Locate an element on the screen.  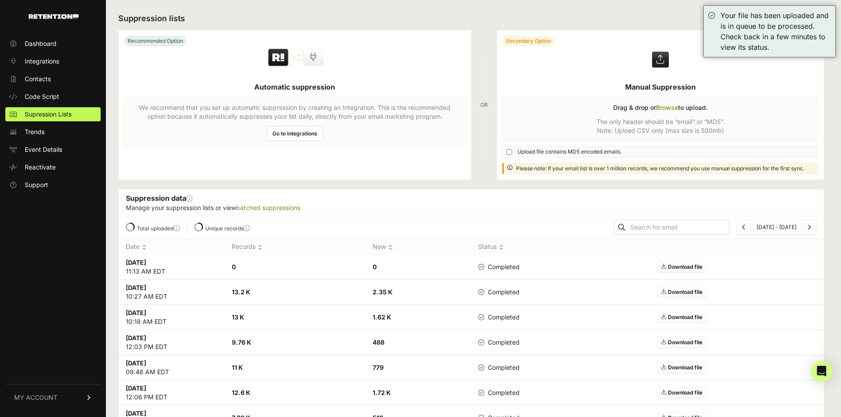
strong: 12.6 K is located at coordinates (241, 392).